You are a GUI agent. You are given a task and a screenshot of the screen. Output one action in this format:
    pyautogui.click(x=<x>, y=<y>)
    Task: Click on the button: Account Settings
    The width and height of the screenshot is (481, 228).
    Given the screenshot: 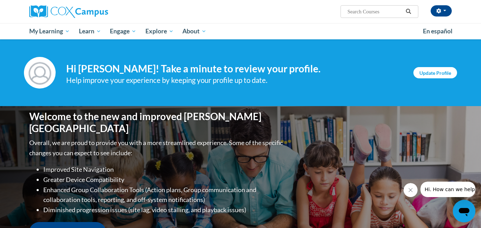 What is the action you would take?
    pyautogui.click(x=441, y=11)
    